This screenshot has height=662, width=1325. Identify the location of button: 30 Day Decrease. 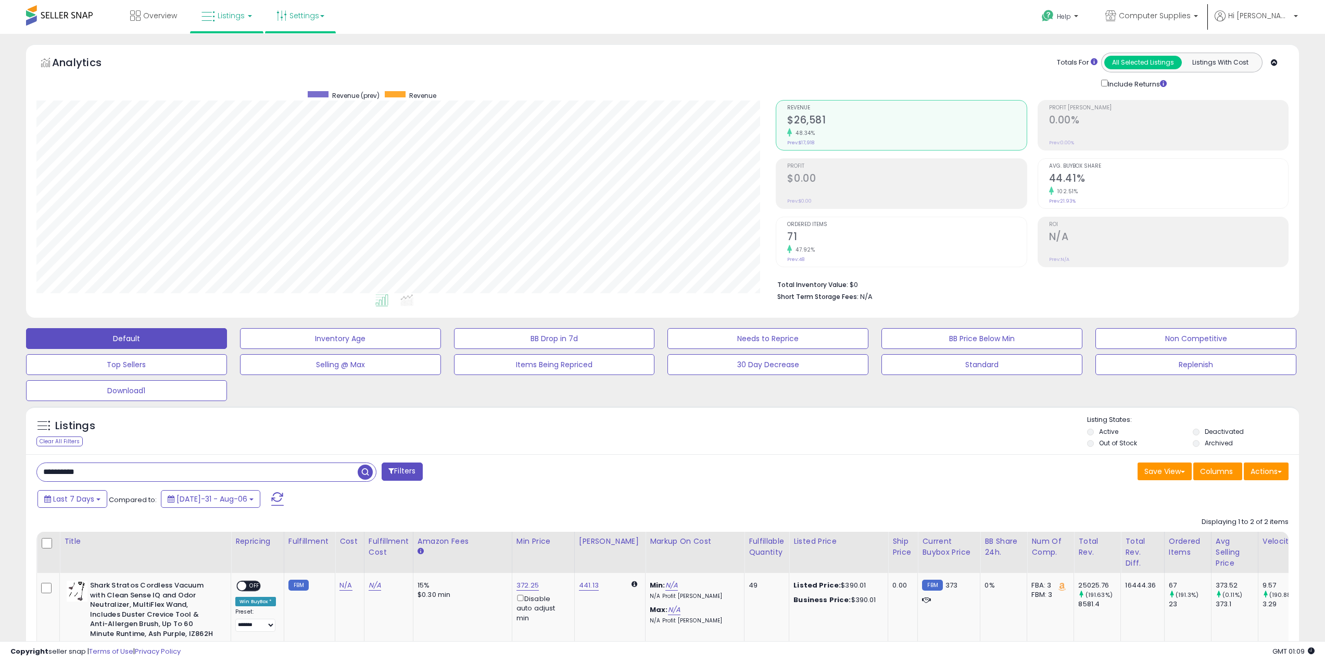
(768, 364).